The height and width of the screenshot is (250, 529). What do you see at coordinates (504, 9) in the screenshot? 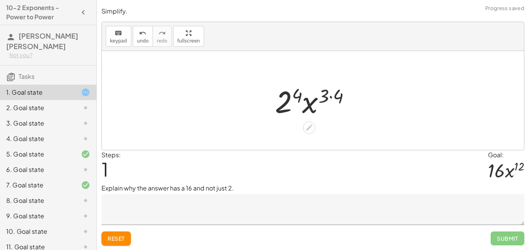
I see `span: Progress saved` at bounding box center [504, 9].